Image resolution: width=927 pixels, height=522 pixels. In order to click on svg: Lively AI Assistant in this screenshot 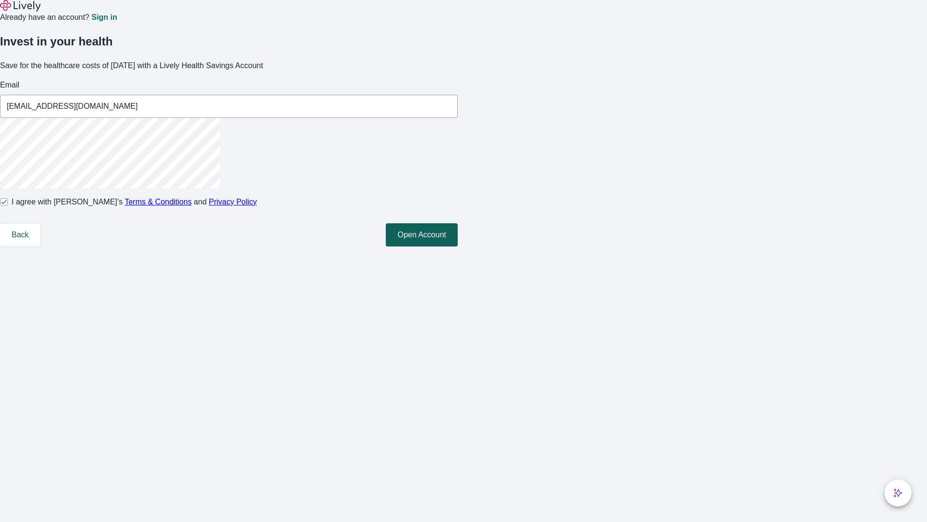, I will do `click(898, 493)`.